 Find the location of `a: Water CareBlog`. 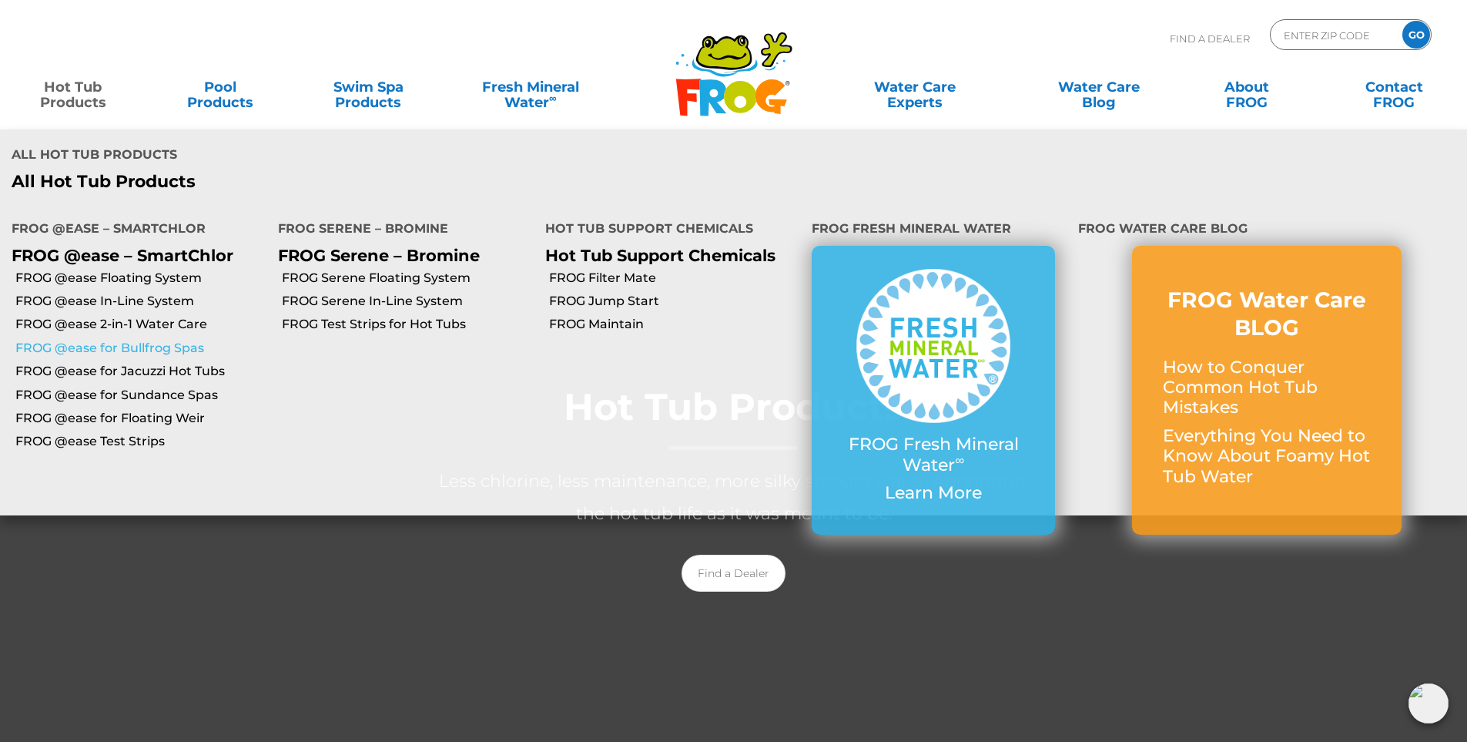

a: Water CareBlog is located at coordinates (1098, 87).